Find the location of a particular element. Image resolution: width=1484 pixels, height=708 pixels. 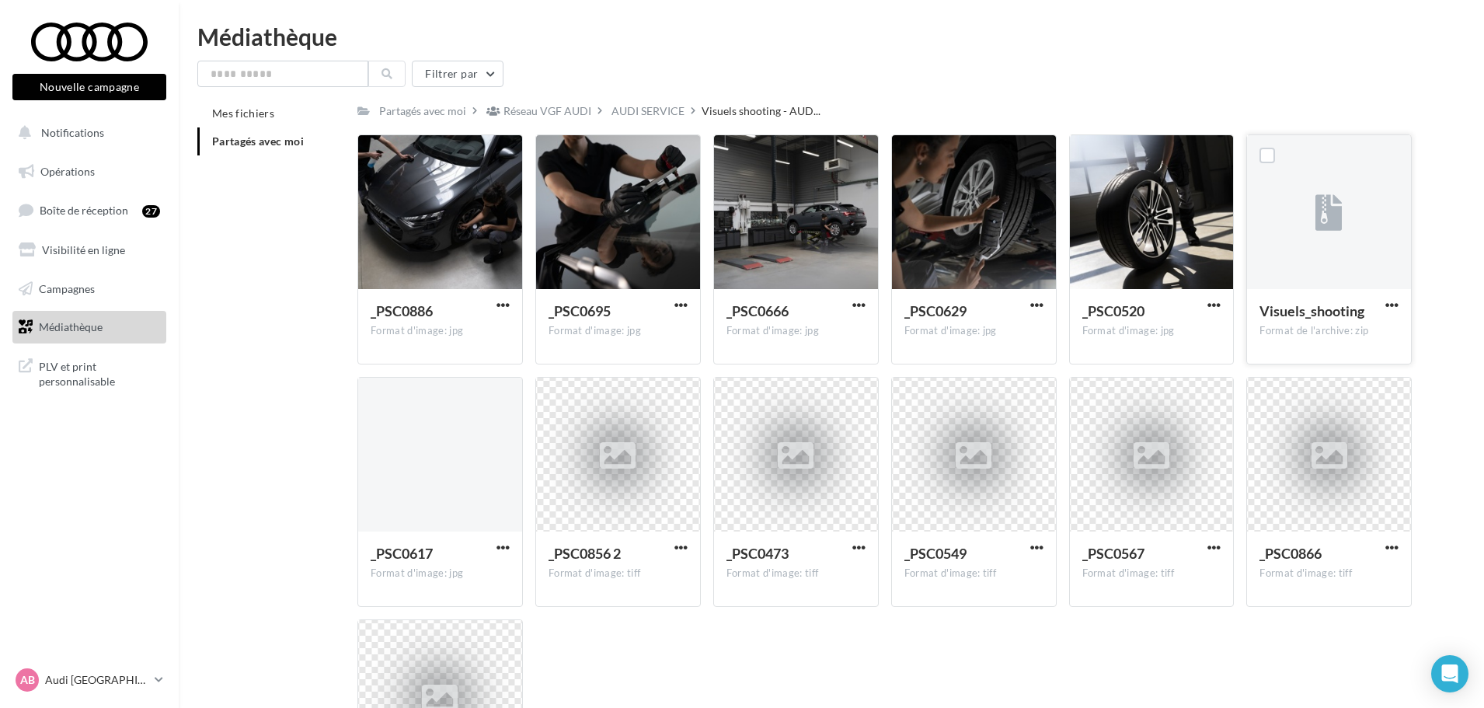

span: AB is located at coordinates (27, 680).